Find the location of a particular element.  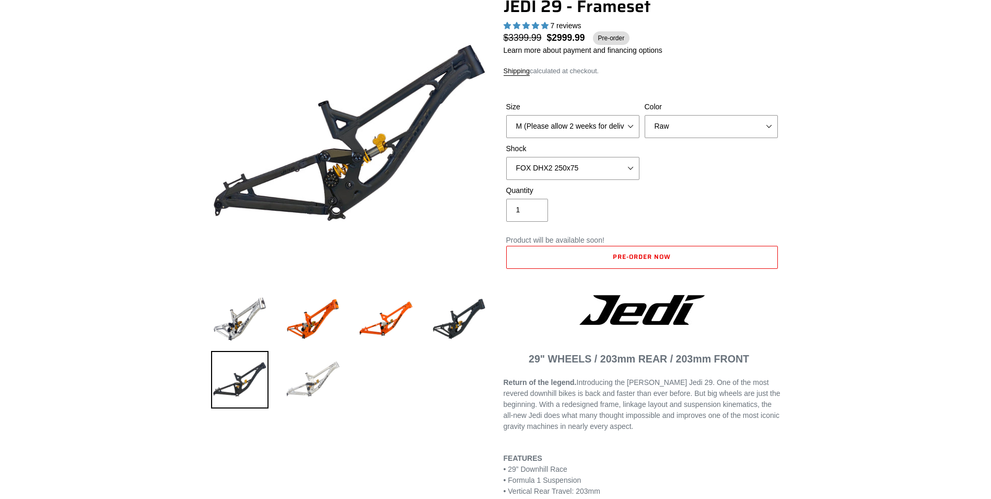

span: Pre-order now is located at coordinates (642, 256).